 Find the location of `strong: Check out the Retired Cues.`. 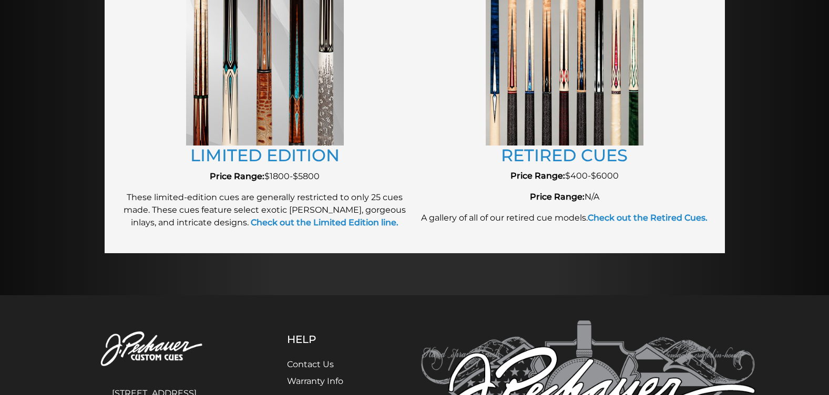

strong: Check out the Retired Cues. is located at coordinates (648, 218).